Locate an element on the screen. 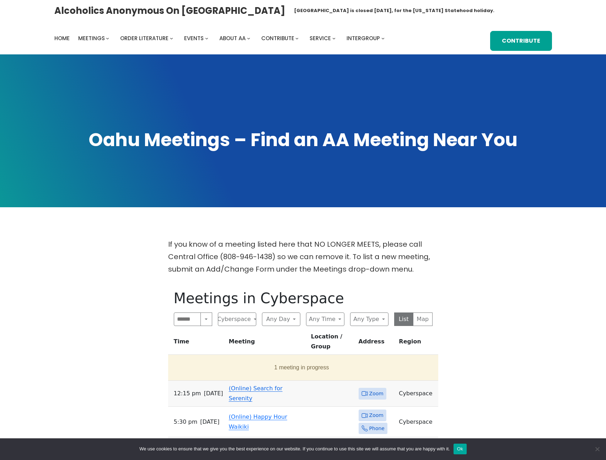 The width and height of the screenshot is (606, 460). button: Search is located at coordinates (206, 319).